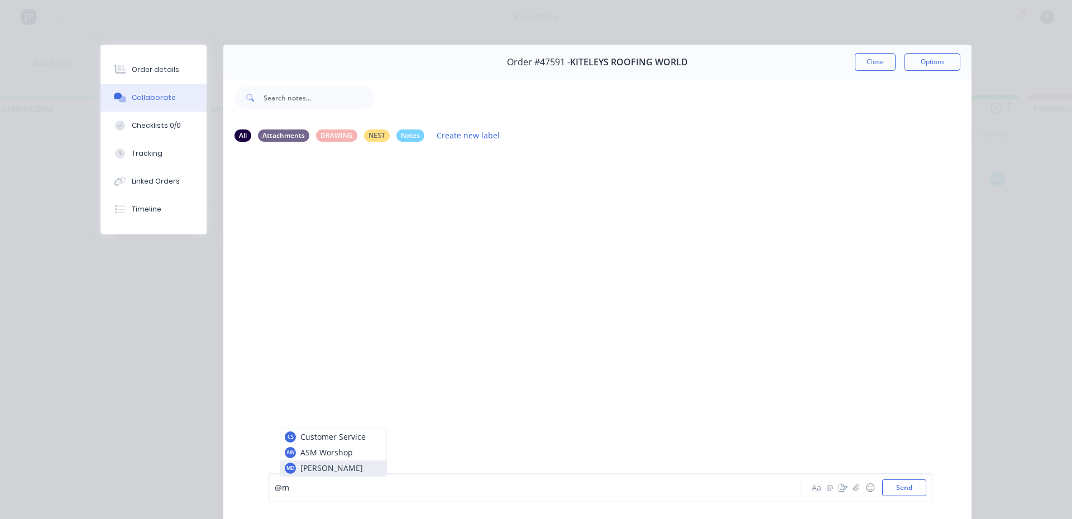 Image resolution: width=1072 pixels, height=519 pixels. What do you see at coordinates (154, 209) in the screenshot?
I see `button: Timeline` at bounding box center [154, 209].